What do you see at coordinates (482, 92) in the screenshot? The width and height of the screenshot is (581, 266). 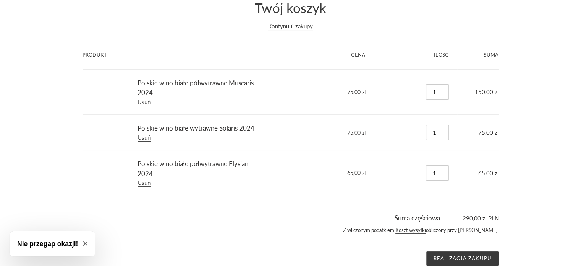 I see `dd: 150,00 zl` at bounding box center [482, 92].